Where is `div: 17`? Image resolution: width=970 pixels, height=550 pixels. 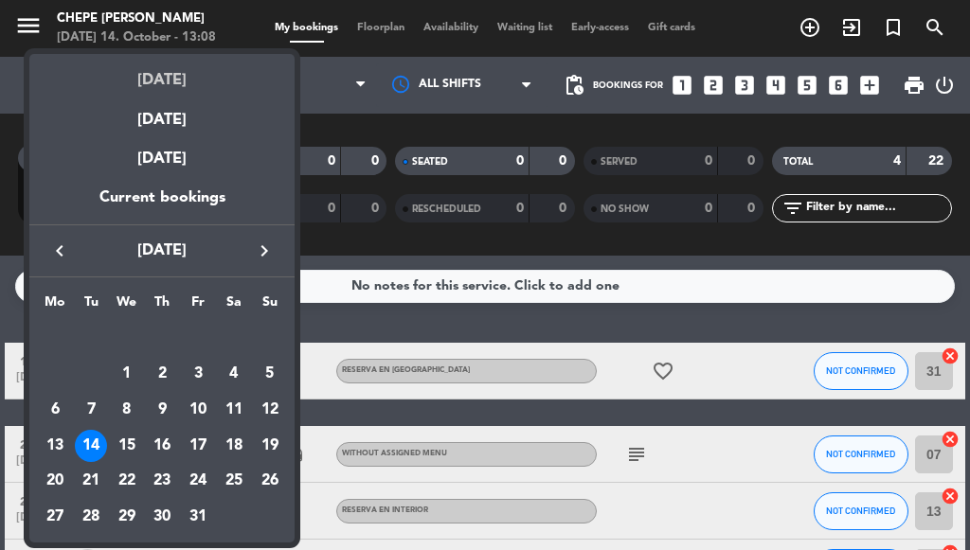
div: 17 is located at coordinates (198, 446).